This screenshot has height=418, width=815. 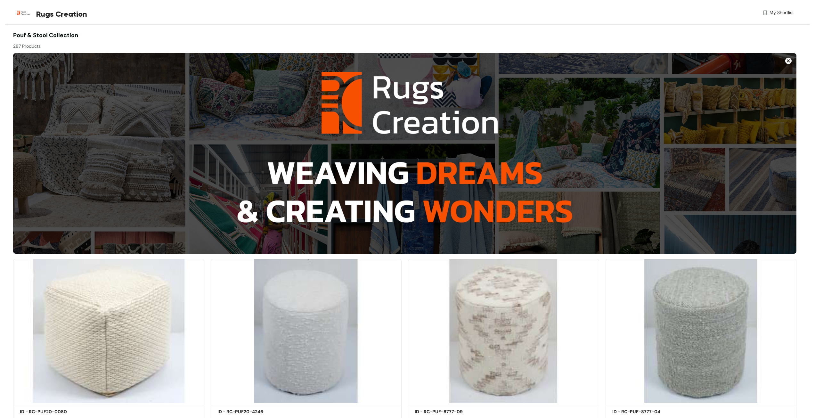 I want to click on img: b74f69e5-2c2f-44c0-ba63-fea79c74ef28, so click(x=306, y=331).